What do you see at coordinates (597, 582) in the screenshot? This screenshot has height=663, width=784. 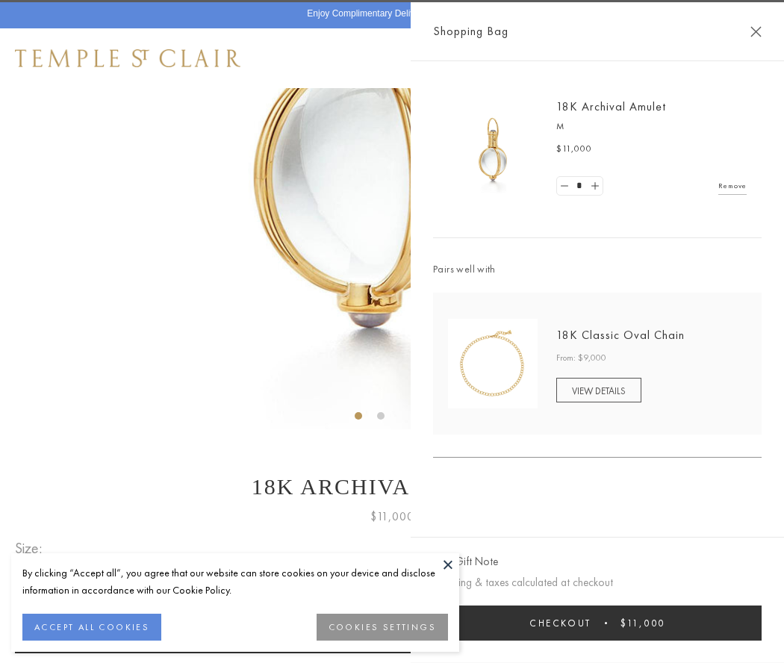 I see `p: Shipping & taxes calculated at checkout` at bounding box center [597, 582].